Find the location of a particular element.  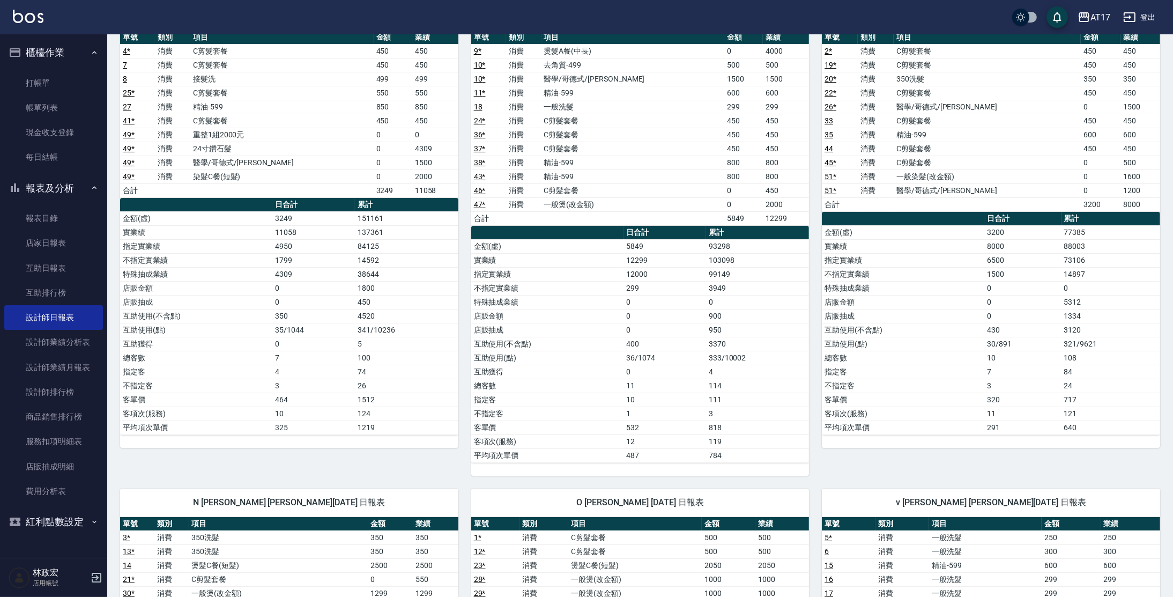

td: 93298 is located at coordinates (758, 246).